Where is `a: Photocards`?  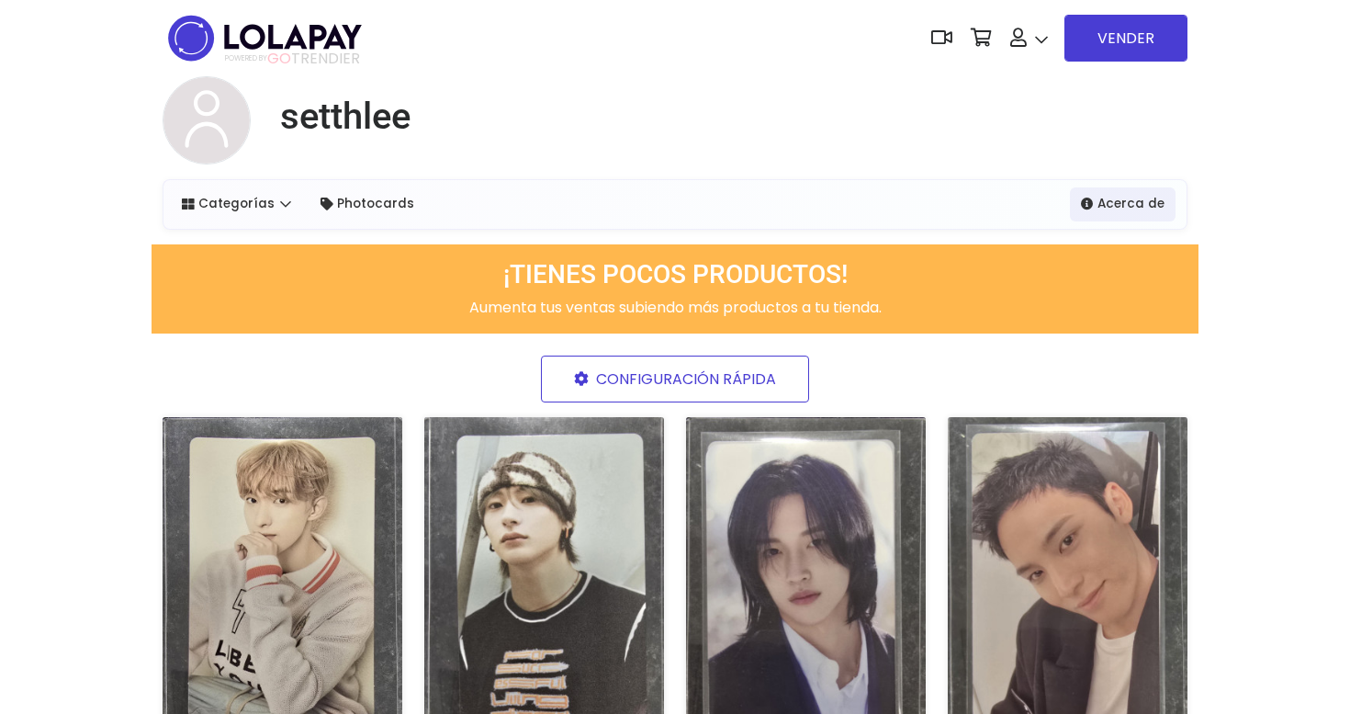
a: Photocards is located at coordinates (367, 204).